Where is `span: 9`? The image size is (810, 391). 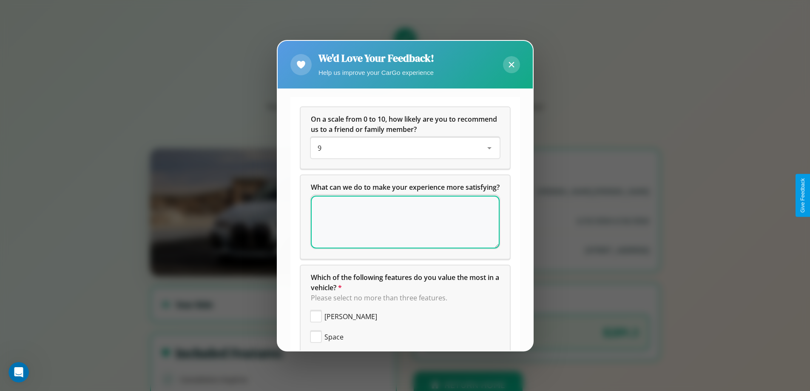
span: 9 is located at coordinates (319, 148).